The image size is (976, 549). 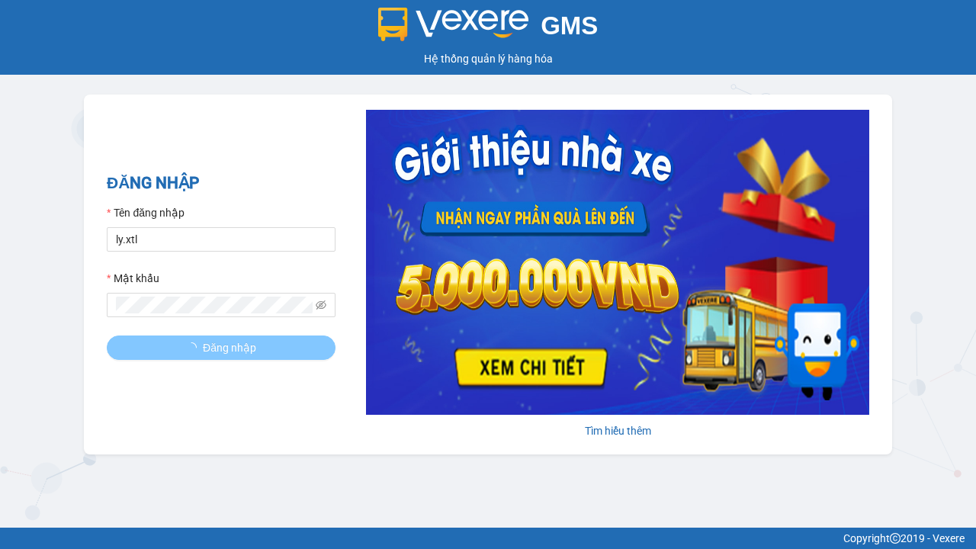 What do you see at coordinates (895, 538) in the screenshot?
I see `span: copyright` at bounding box center [895, 538].